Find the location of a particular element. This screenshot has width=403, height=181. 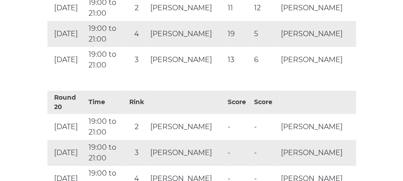

th: Rink is located at coordinates (137, 102).